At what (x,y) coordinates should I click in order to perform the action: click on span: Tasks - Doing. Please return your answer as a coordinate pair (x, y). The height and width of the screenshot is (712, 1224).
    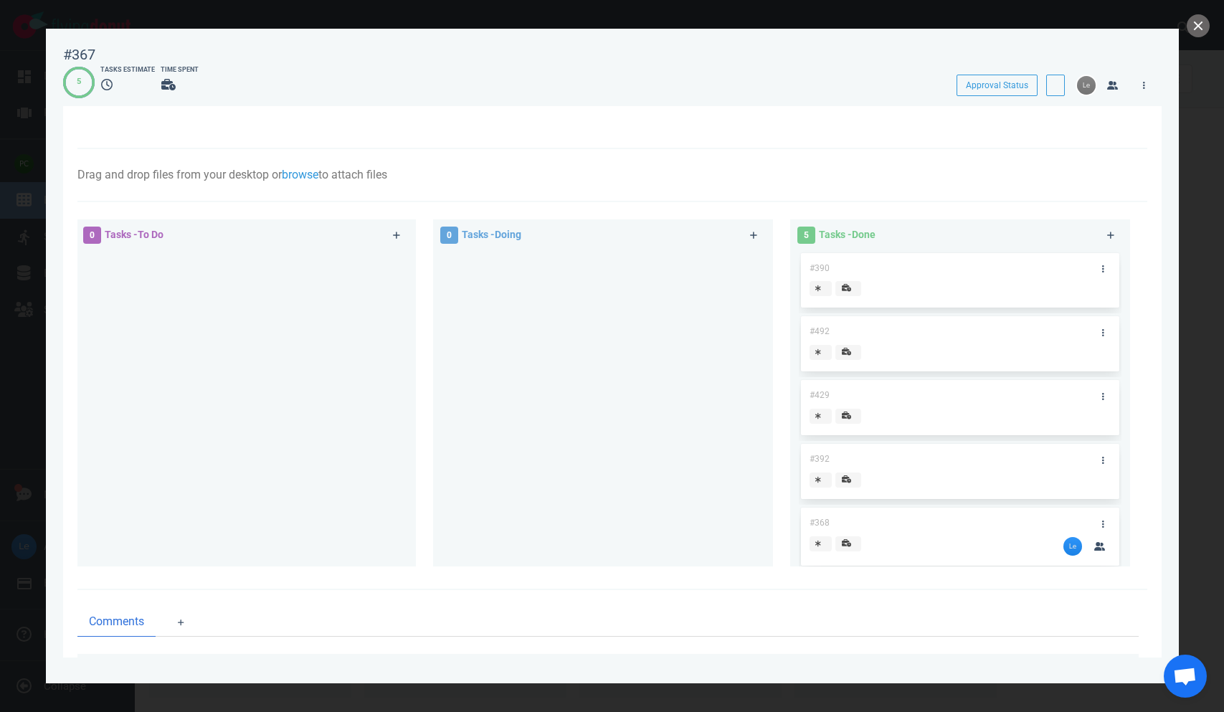
    Looking at the image, I should click on (491, 235).